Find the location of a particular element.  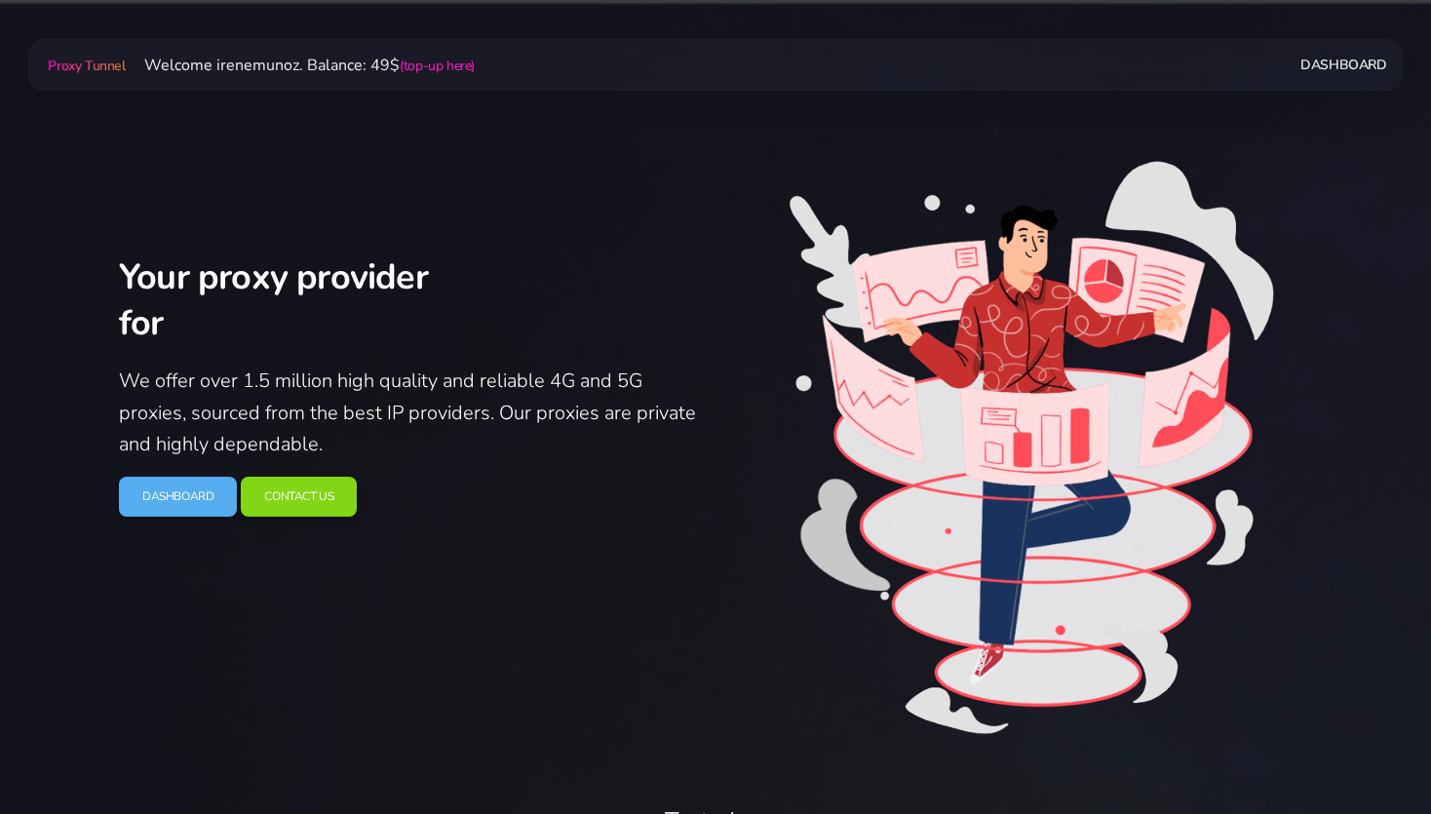

span: Proxy Tunnel is located at coordinates (86, 65).